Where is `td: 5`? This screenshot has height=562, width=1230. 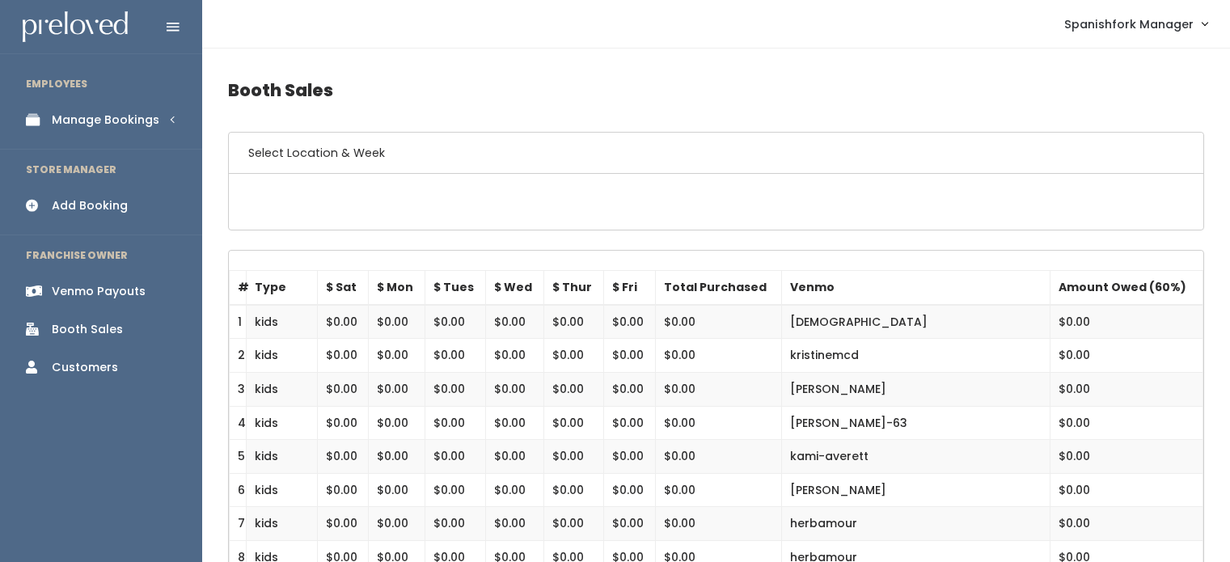 td: 5 is located at coordinates (238, 457).